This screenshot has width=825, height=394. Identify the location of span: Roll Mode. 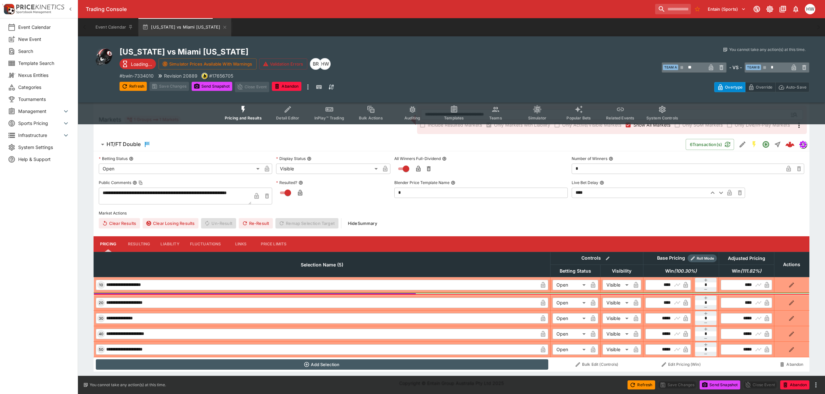
(705, 258).